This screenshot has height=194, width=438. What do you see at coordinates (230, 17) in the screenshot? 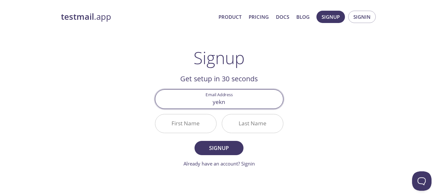
I see `a: Product` at bounding box center [230, 17].